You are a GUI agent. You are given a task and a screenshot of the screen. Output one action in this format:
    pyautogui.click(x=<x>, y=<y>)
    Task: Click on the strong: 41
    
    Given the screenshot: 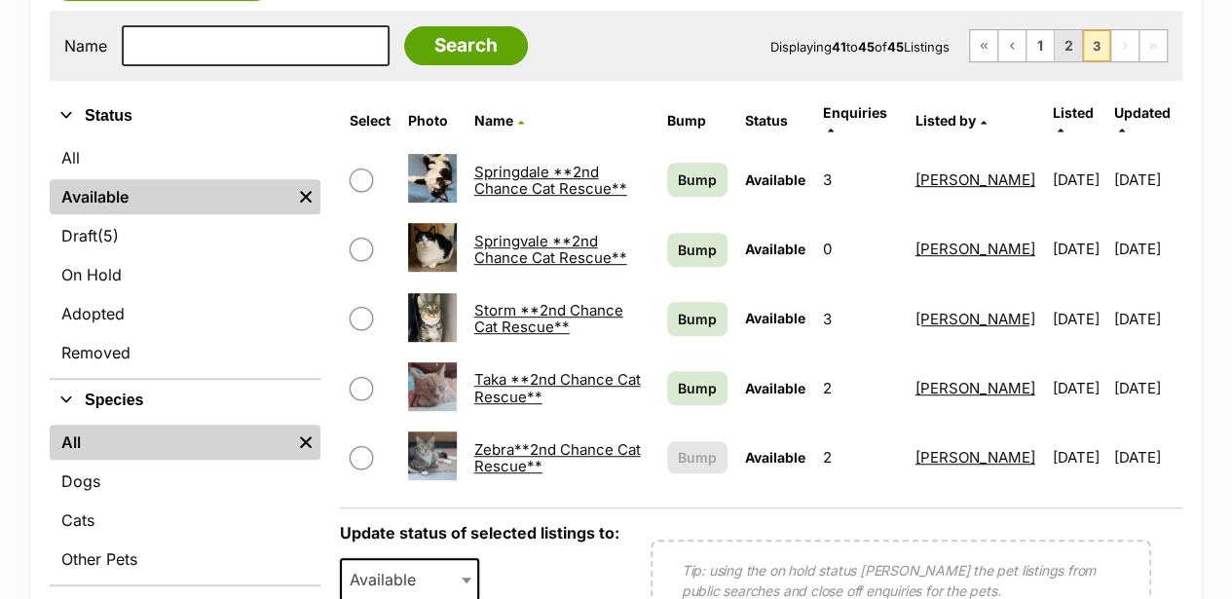 What is the action you would take?
    pyautogui.click(x=838, y=47)
    